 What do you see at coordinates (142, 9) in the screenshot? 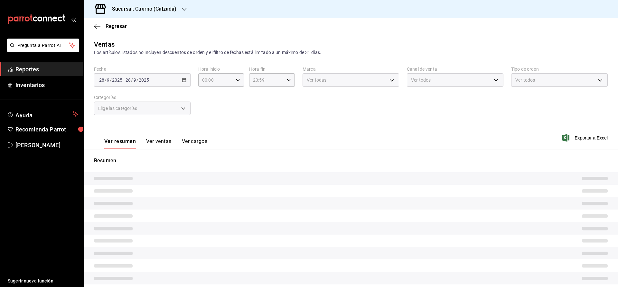
I see `h3: Sucursal: Cuerno (Calzada)` at bounding box center [142, 9].